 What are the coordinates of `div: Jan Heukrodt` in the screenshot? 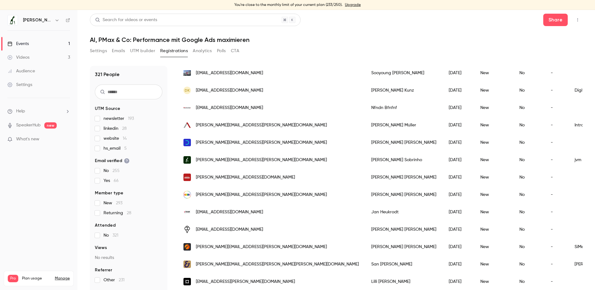 It's located at (404, 212).